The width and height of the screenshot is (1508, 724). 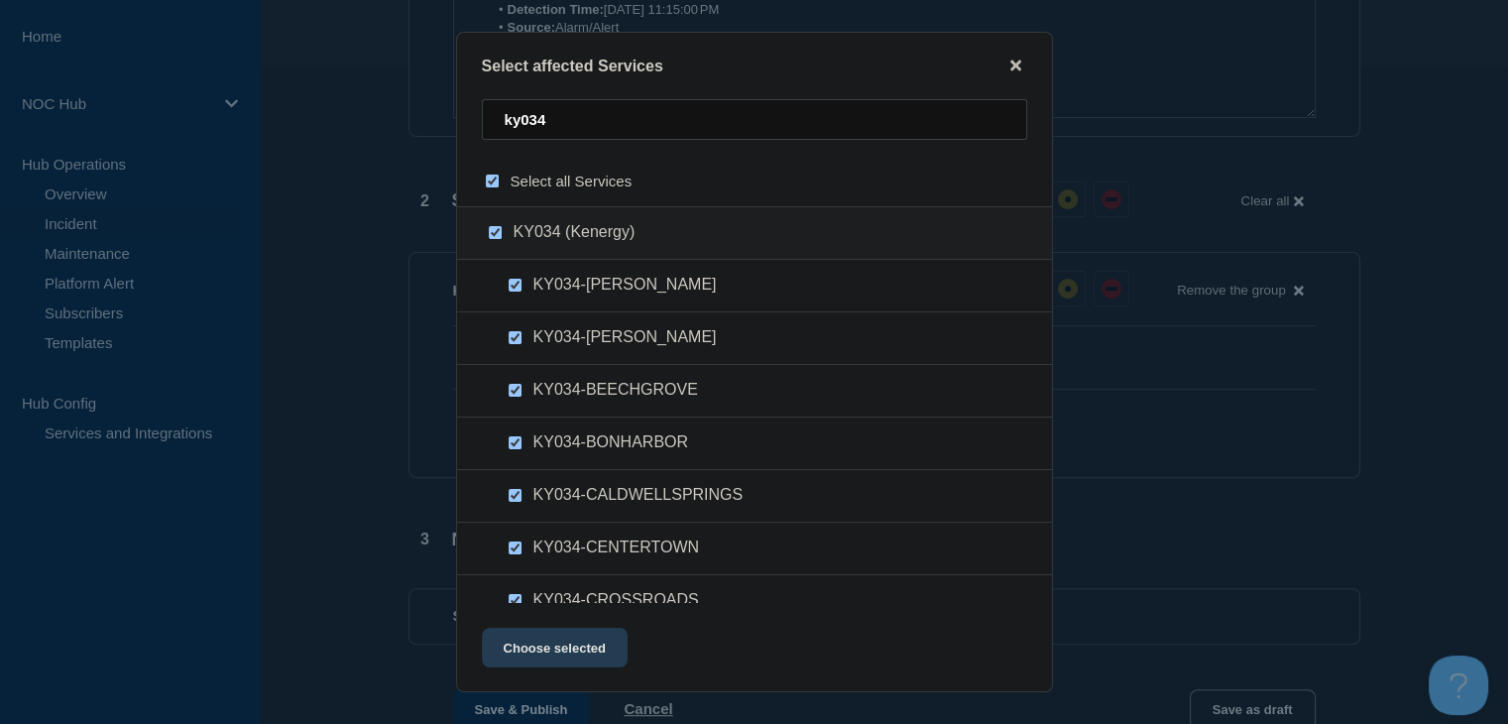 I want to click on button: Choose selected, so click(x=554, y=647).